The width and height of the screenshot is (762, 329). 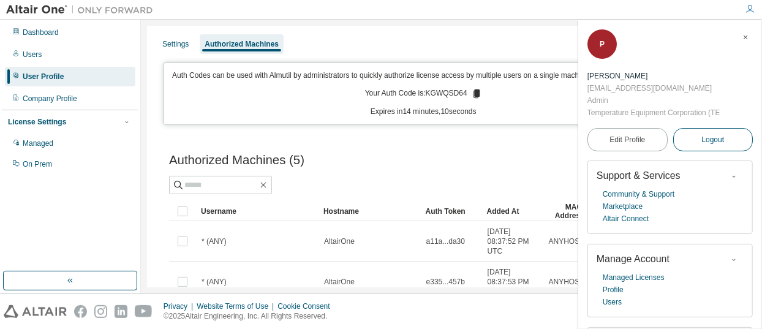 What do you see at coordinates (423, 94) in the screenshot?
I see `p: Your Auth Code is: KGWQSD64` at bounding box center [423, 94].